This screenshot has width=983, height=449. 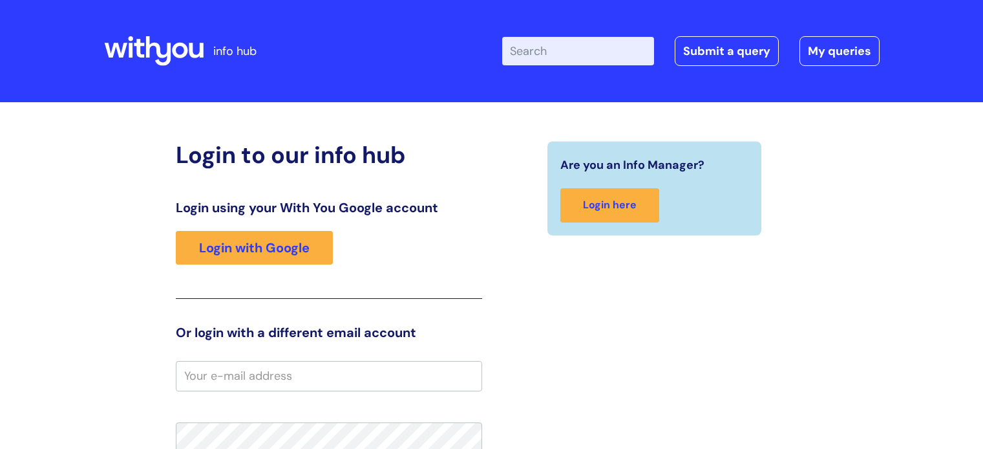 I want to click on span: Are you an Info Manager?, so click(x=632, y=165).